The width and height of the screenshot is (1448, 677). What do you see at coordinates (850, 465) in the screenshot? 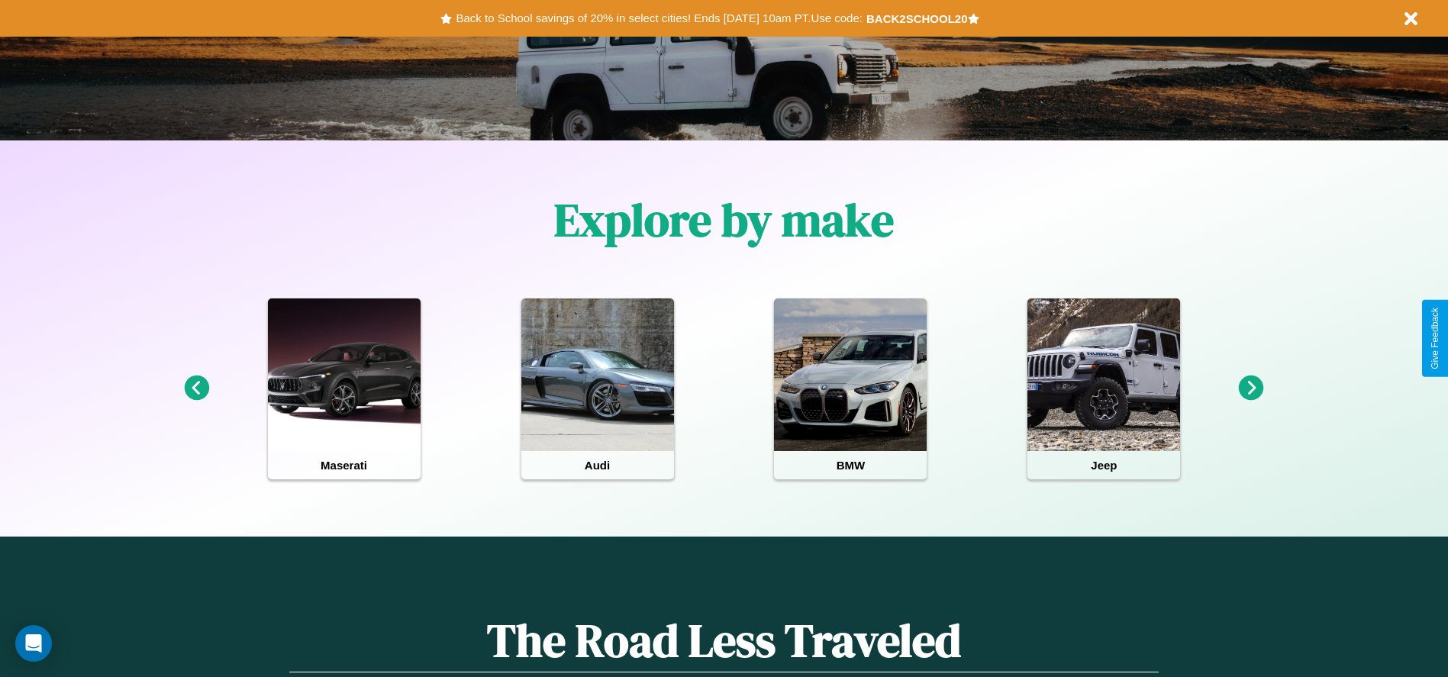
I see `h4: BMW` at bounding box center [850, 465].